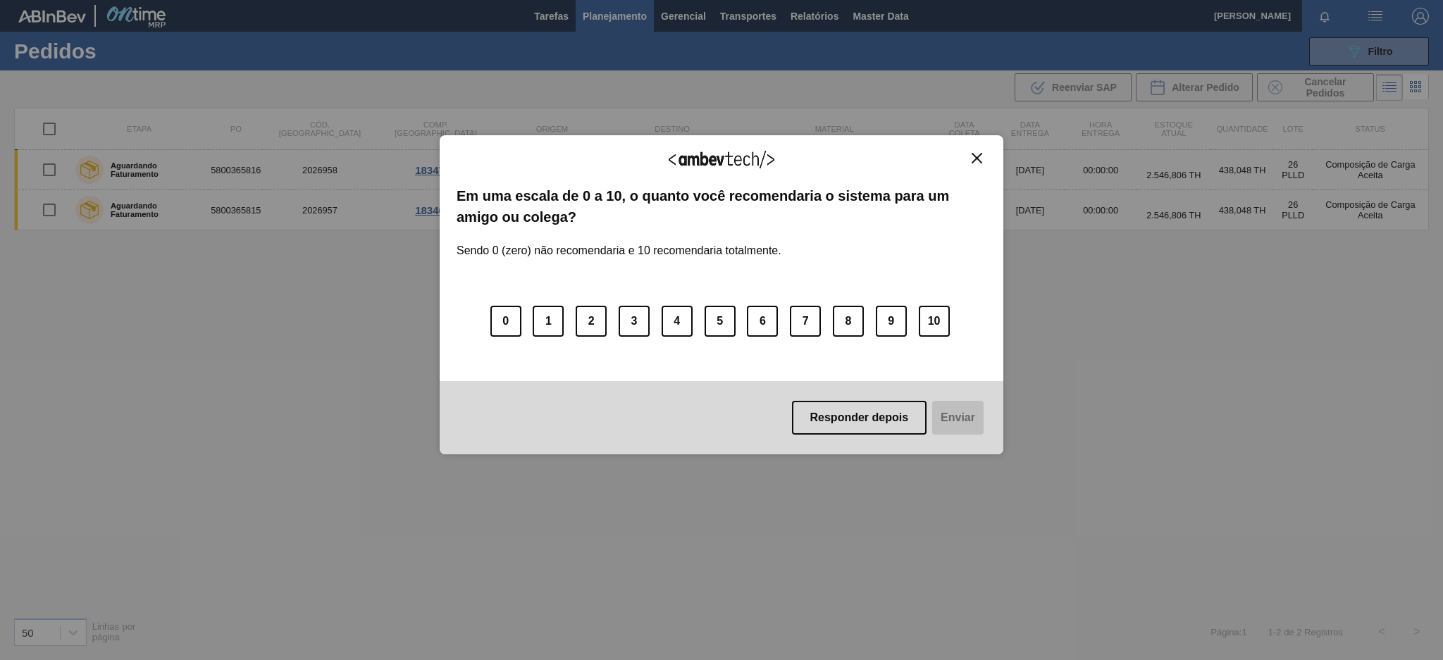 The width and height of the screenshot is (1443, 660). Describe the element at coordinates (720, 321) in the screenshot. I see `button: 5` at that location.